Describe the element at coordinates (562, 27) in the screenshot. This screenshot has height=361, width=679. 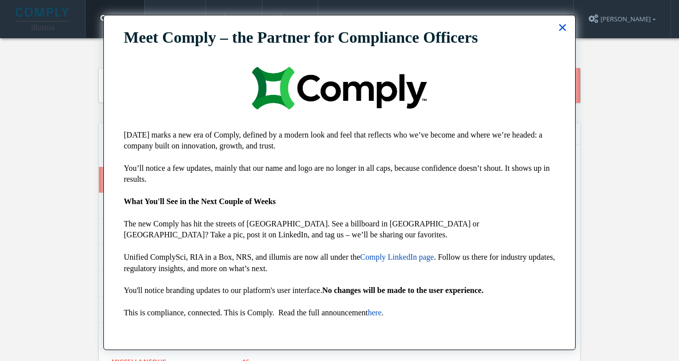
I see `button: Close` at that location.